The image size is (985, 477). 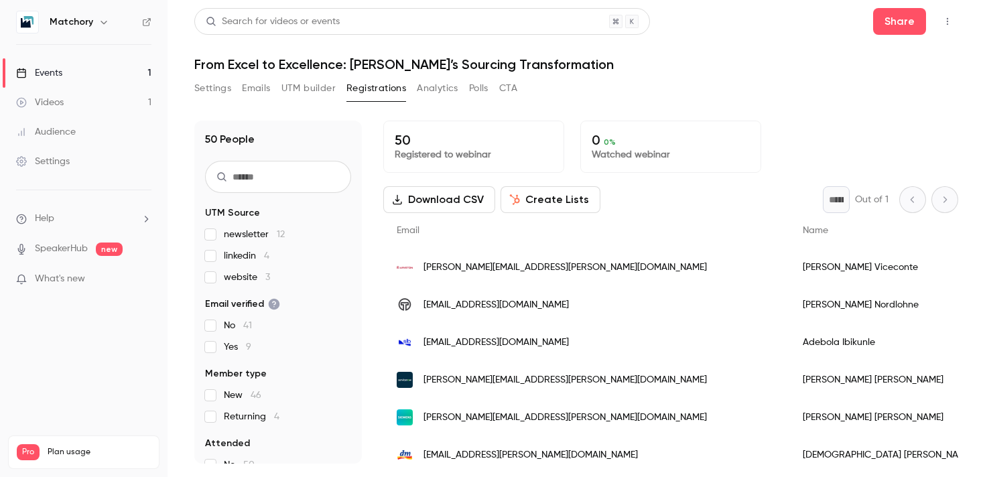 What do you see at coordinates (816, 231) in the screenshot?
I see `span: Name` at bounding box center [816, 231].